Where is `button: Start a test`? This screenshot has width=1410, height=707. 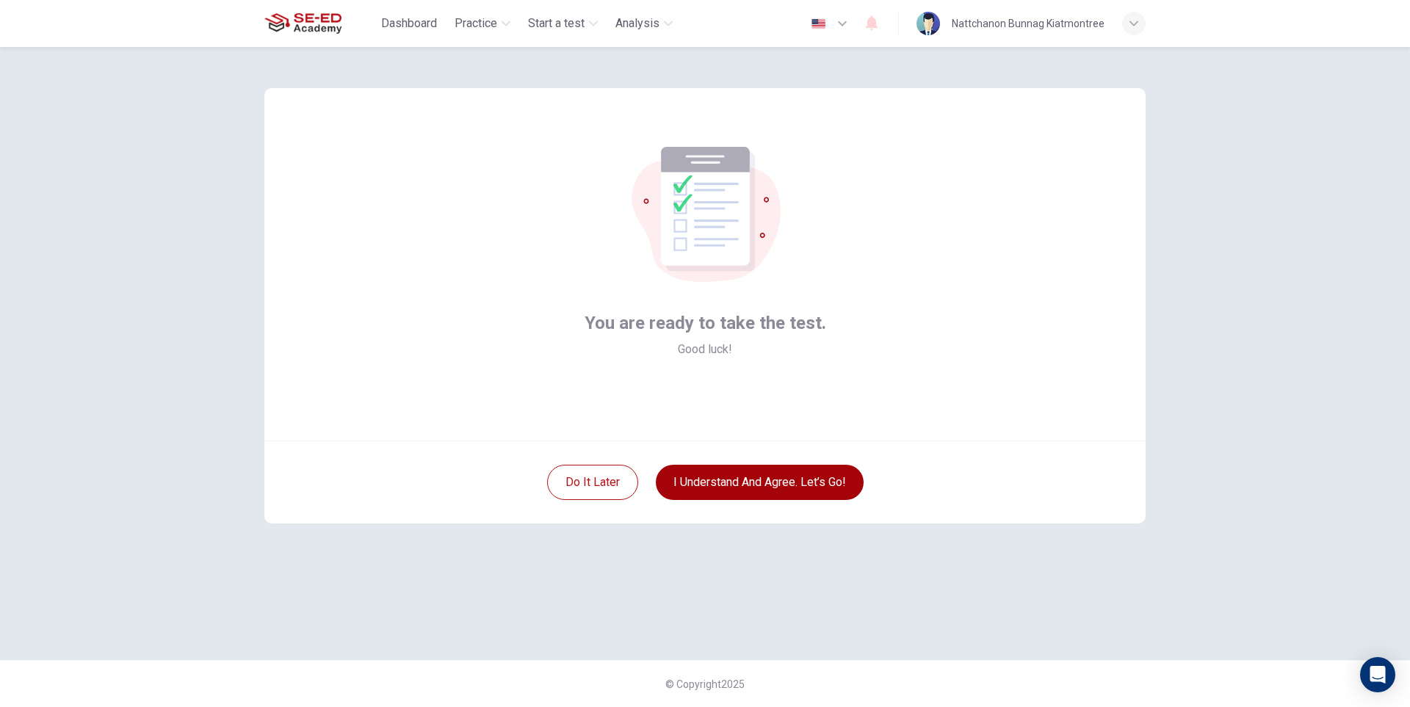 button: Start a test is located at coordinates (563, 24).